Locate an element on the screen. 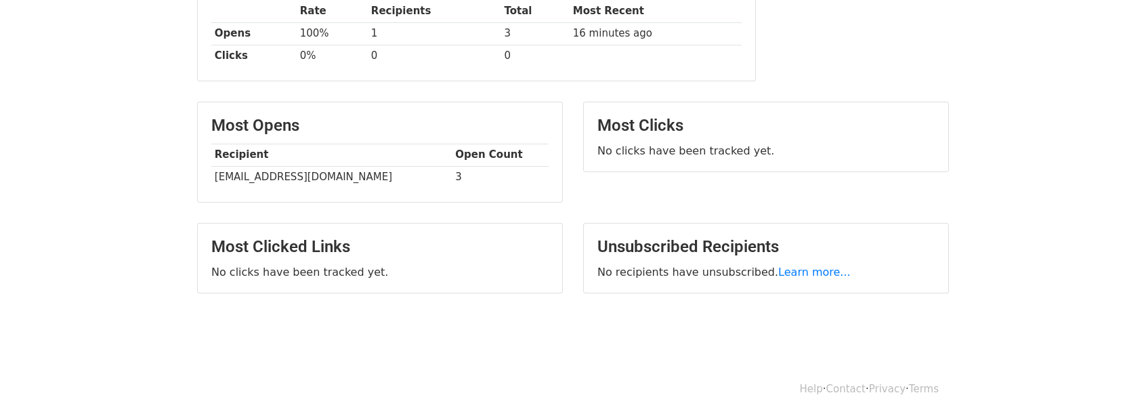  h3: Most Clicked Links is located at coordinates (380, 247).